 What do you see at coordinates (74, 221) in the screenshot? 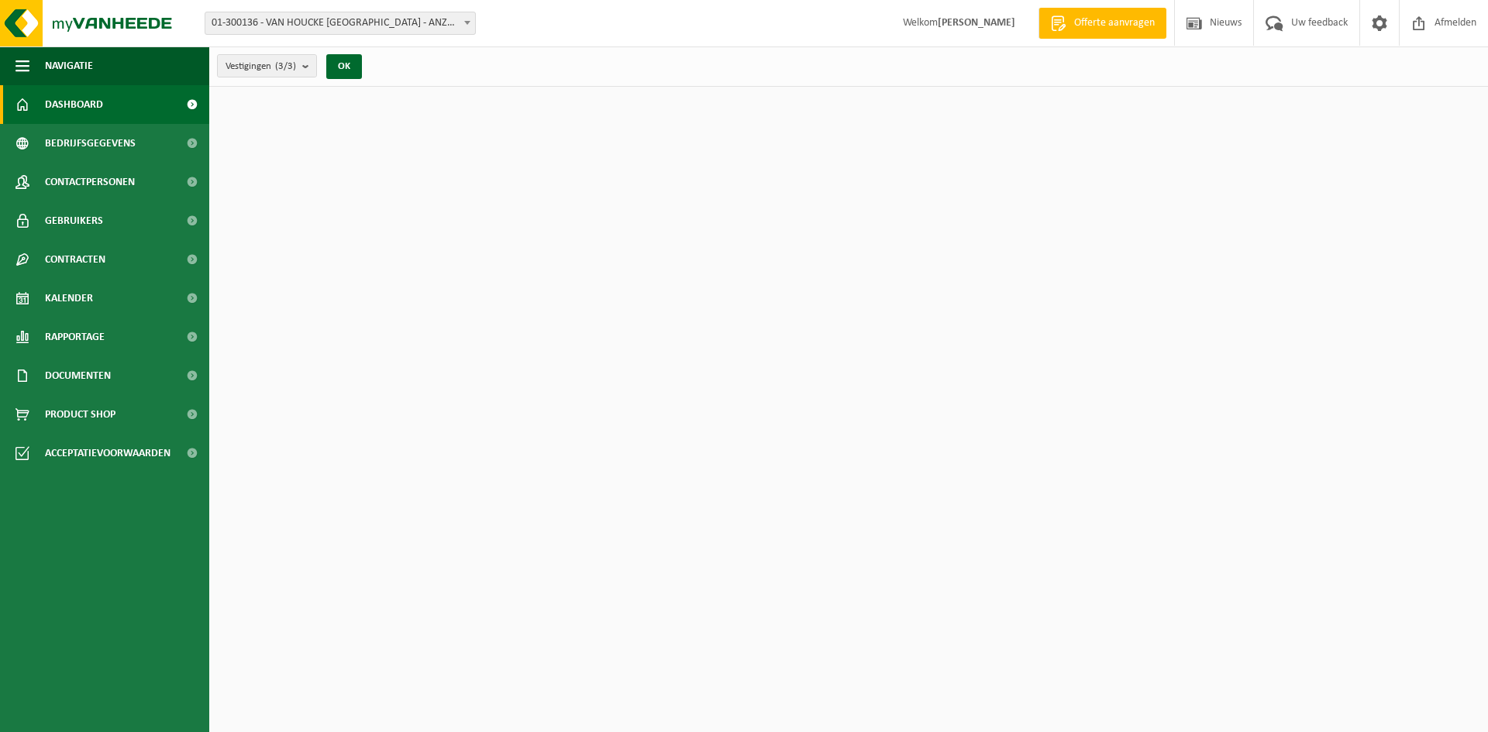
I see `span: Gebruikers` at bounding box center [74, 221].